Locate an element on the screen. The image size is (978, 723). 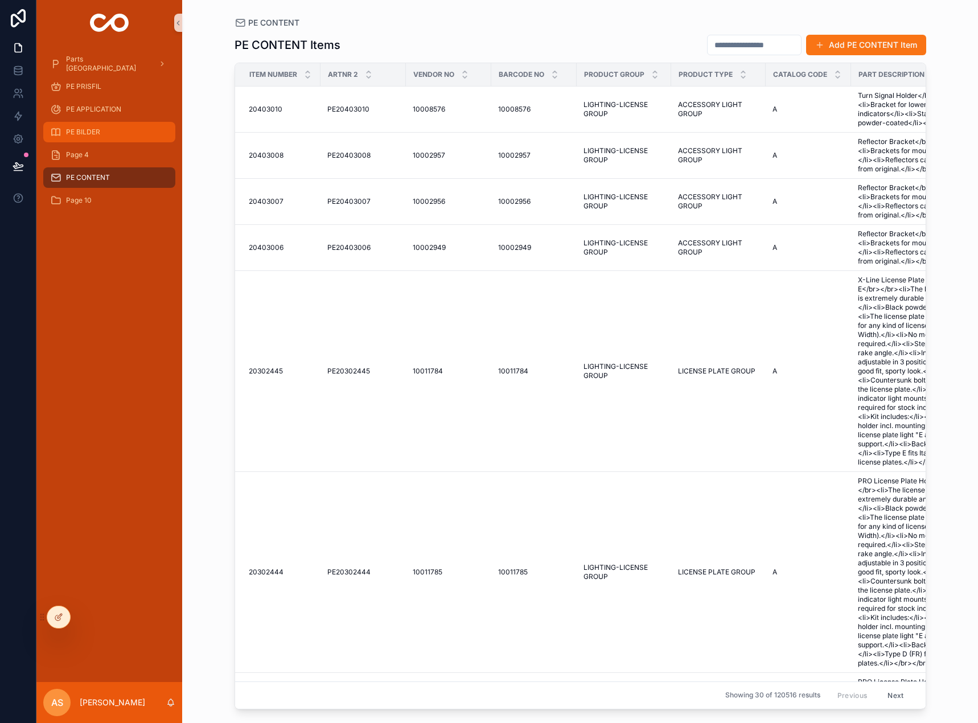
span: ARTNR 2 is located at coordinates (343, 75).